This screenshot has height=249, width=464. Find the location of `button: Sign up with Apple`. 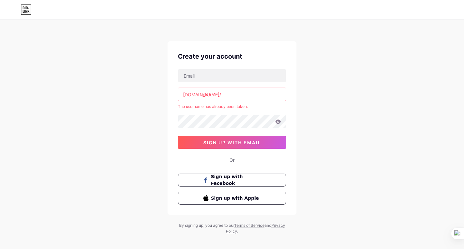

button: Sign up with Apple is located at coordinates (232, 198).